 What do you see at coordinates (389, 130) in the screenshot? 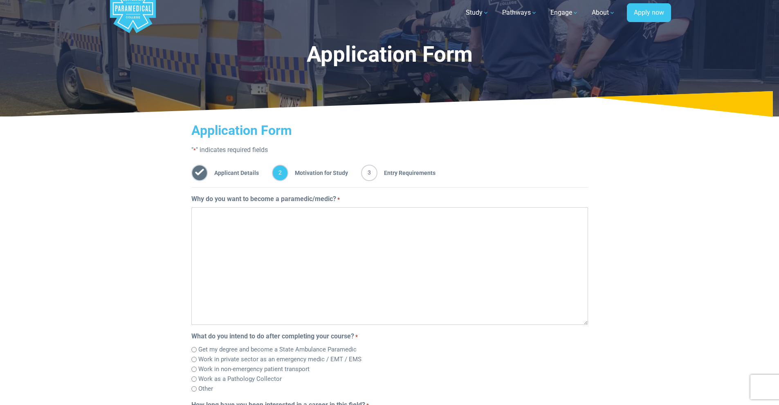
I see `h2: Application Form` at bounding box center [389, 130].